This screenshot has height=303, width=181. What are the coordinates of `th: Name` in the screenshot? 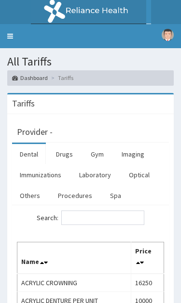 It's located at (74, 258).